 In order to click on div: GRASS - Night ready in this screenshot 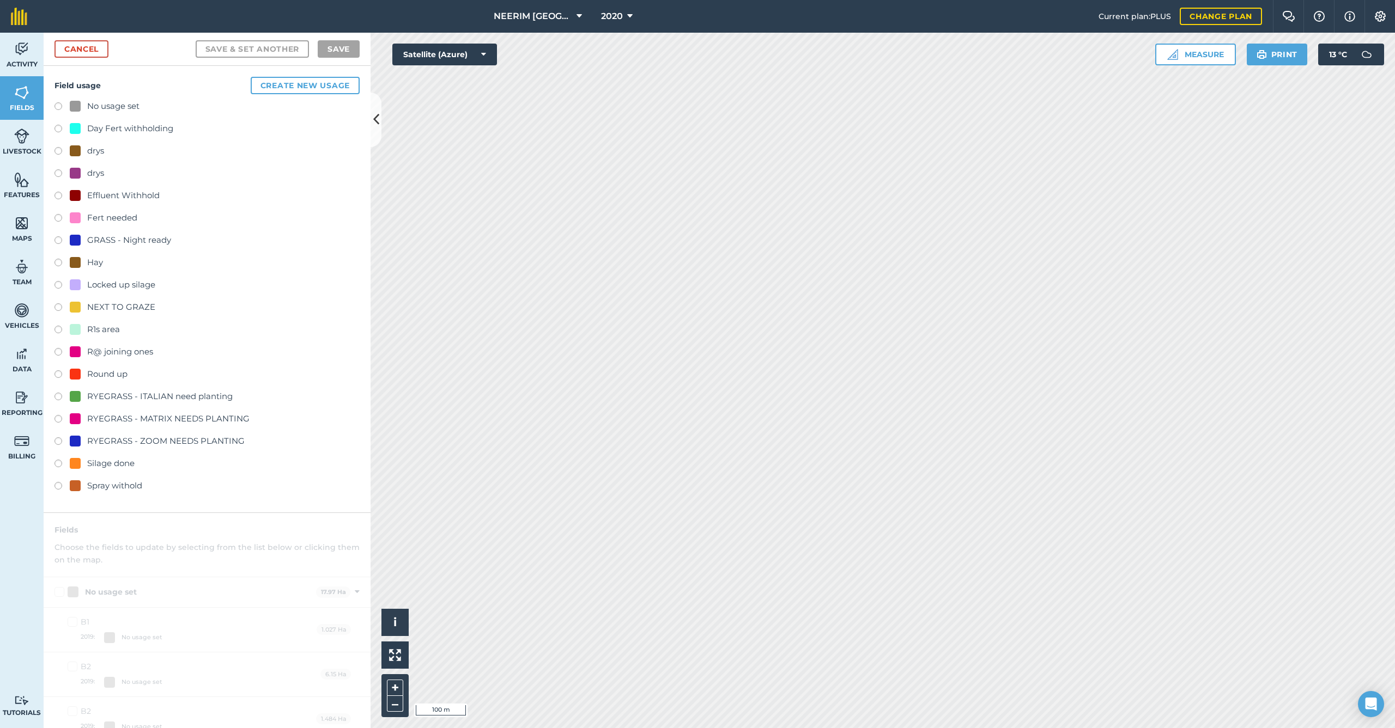, I will do `click(129, 240)`.